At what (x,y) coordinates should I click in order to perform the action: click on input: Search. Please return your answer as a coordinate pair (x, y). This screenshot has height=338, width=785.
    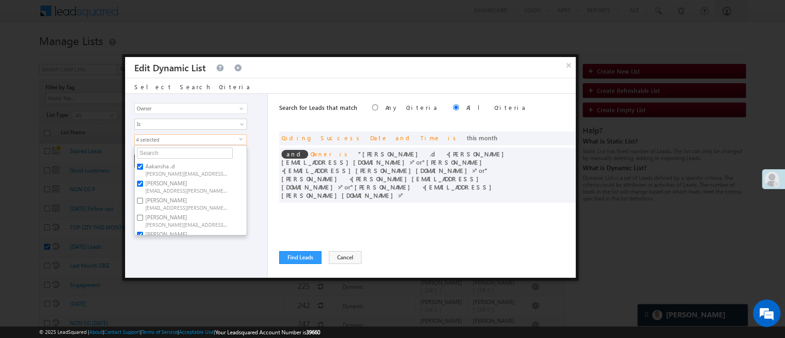
    Looking at the image, I should click on (185, 153).